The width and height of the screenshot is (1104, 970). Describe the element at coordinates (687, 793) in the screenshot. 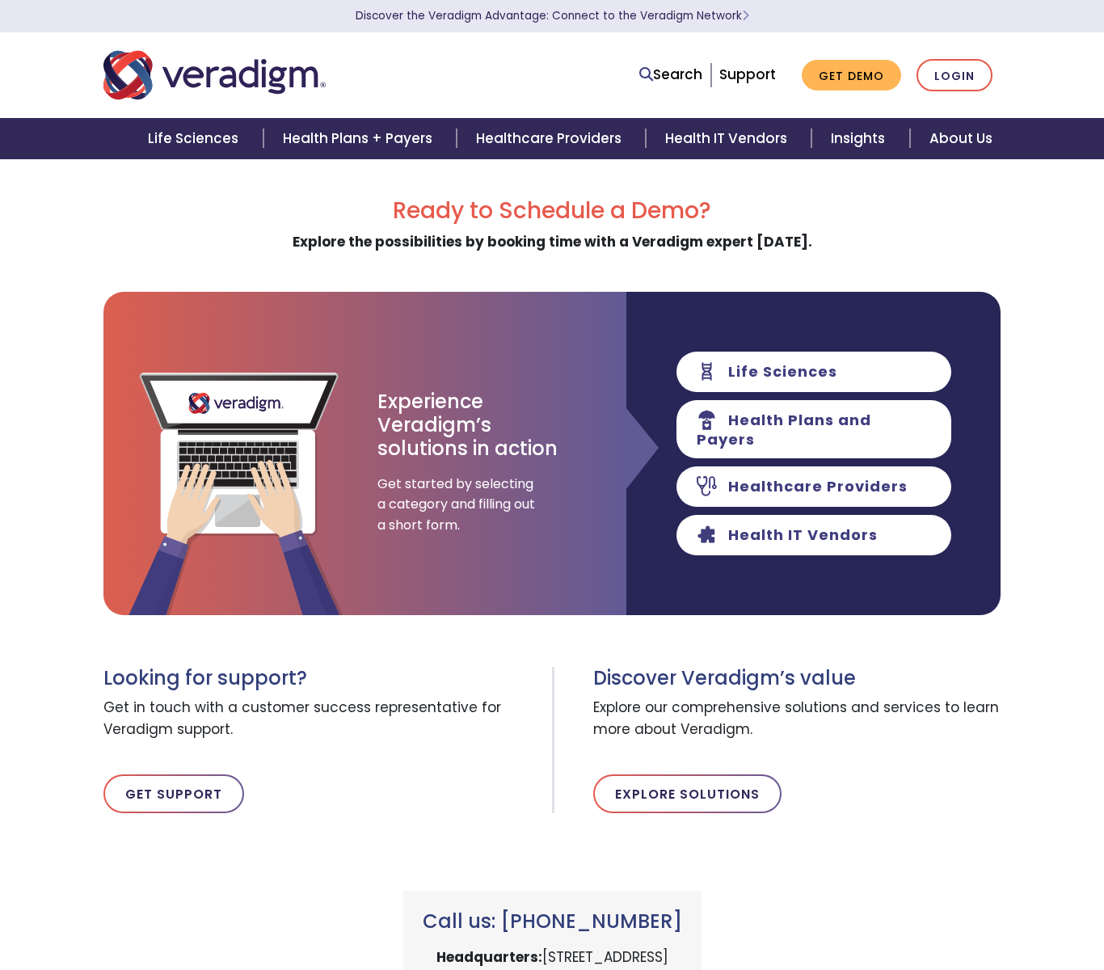

I see `a: Explore Solutions` at that location.